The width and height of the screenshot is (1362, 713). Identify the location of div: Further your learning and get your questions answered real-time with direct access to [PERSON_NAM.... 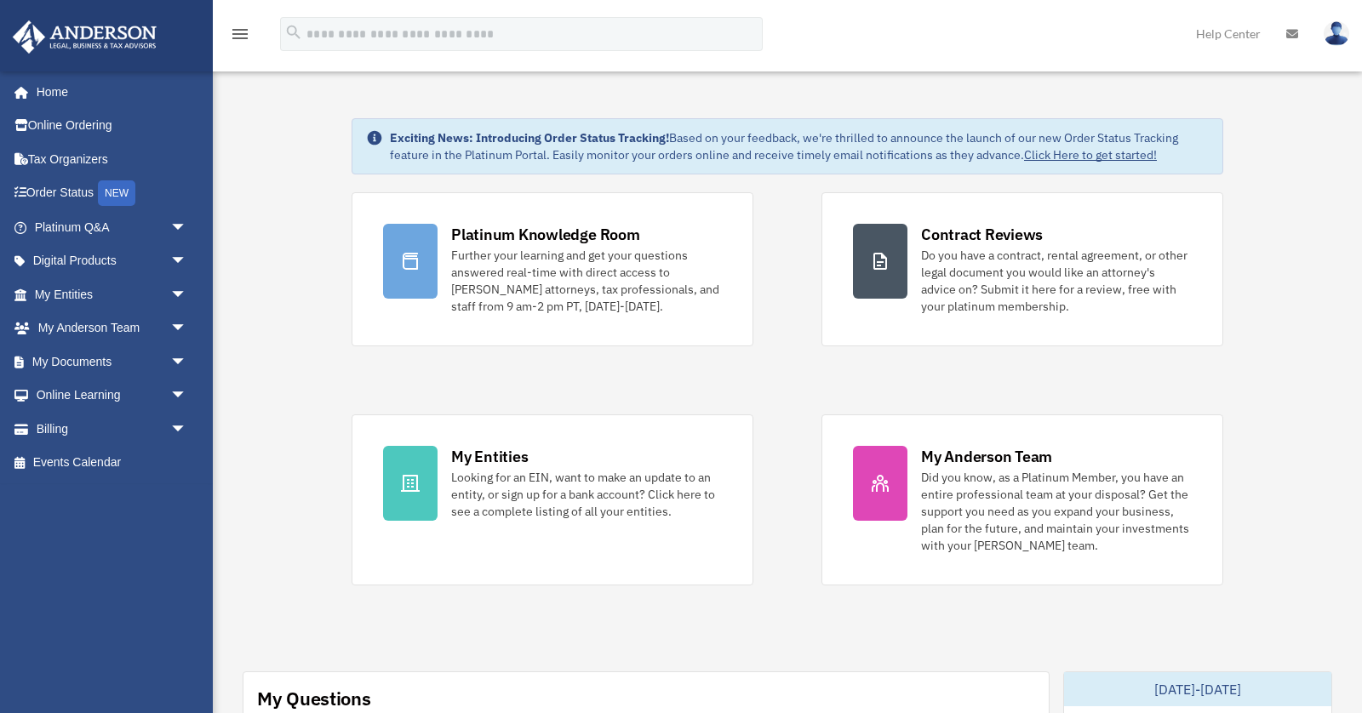
(586, 281).